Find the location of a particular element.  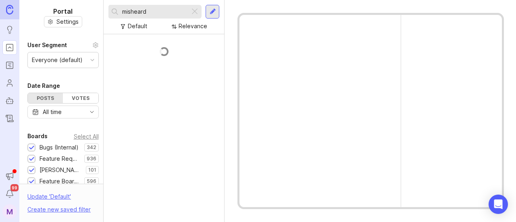

a: Settings is located at coordinates (63, 22).